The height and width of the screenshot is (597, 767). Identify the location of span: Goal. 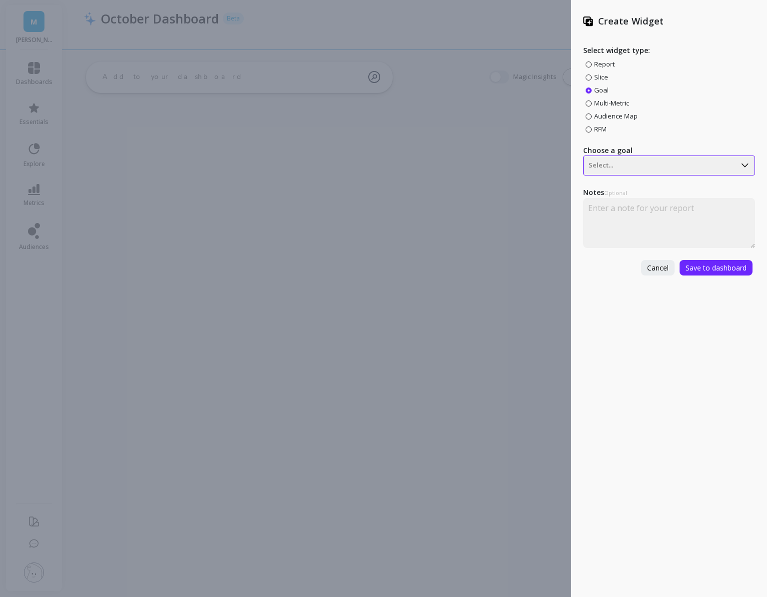
(601, 90).